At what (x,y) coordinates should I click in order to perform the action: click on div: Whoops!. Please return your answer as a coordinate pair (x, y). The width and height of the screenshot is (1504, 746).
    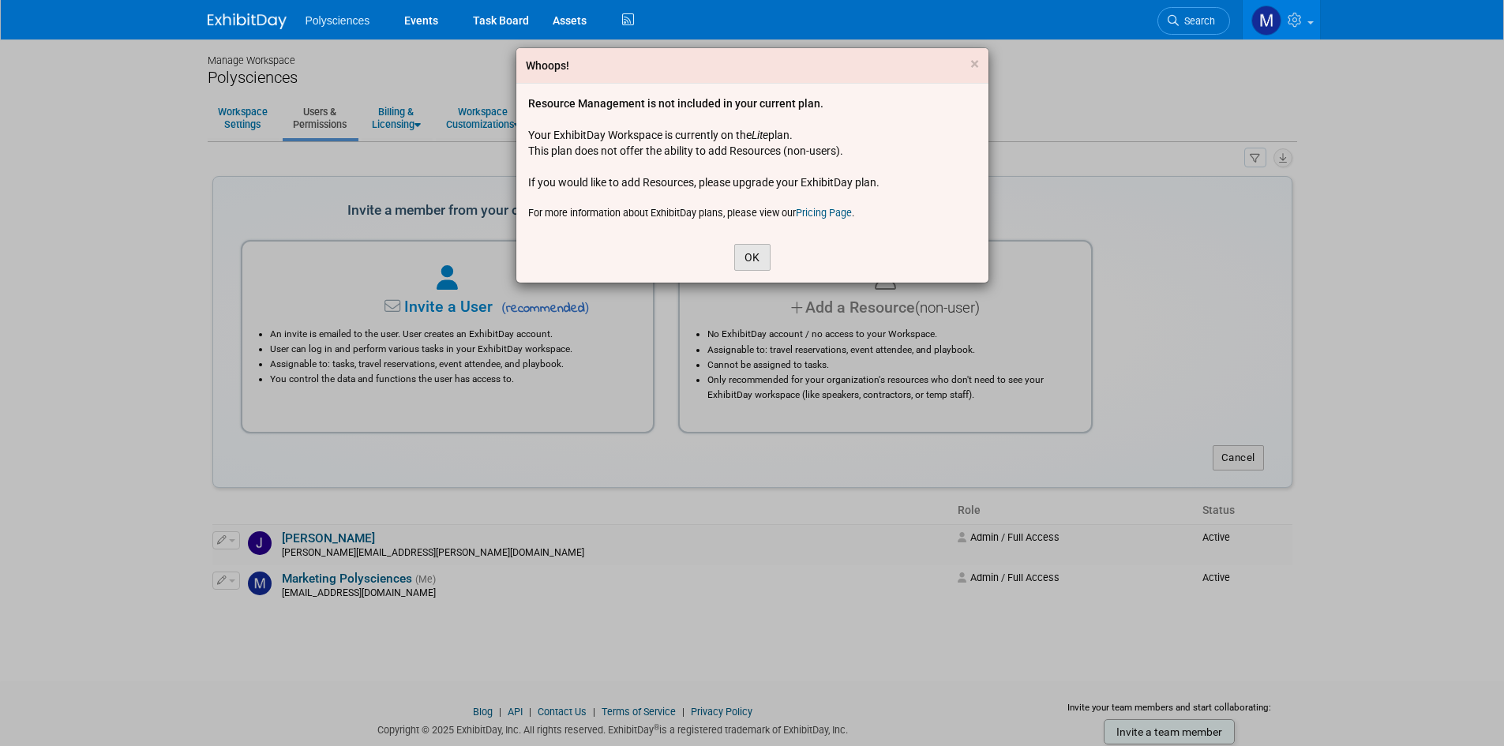
    Looking at the image, I should click on (547, 66).